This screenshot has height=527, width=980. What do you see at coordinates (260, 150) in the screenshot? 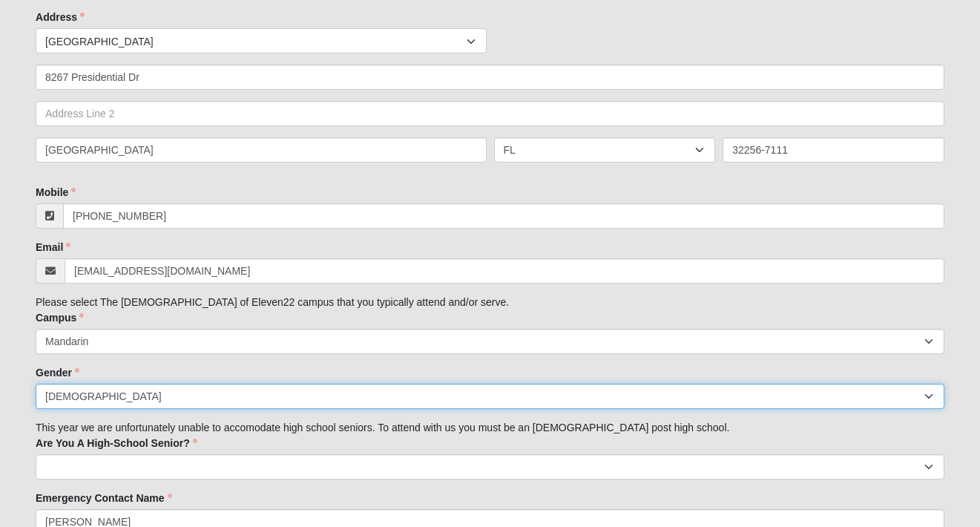
I see `input: City` at bounding box center [260, 150].